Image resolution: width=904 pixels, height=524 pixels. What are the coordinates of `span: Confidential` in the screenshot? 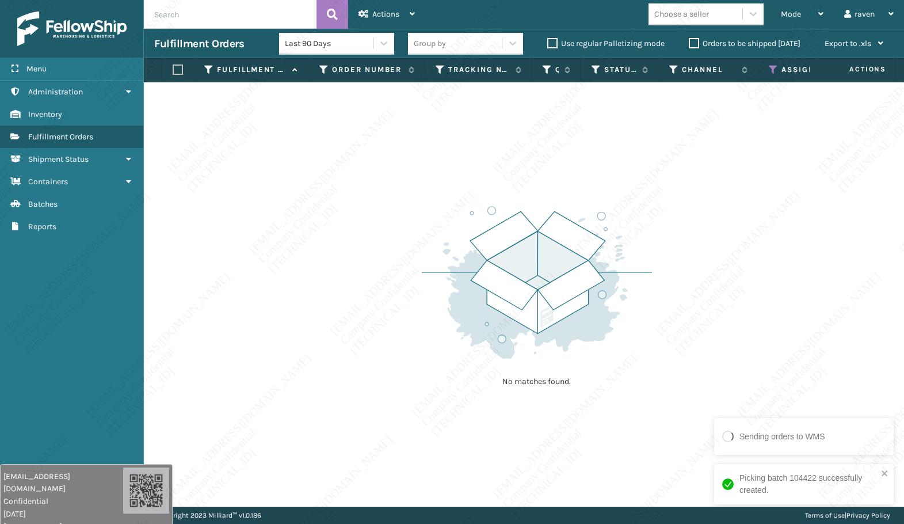 It's located at (63, 501).